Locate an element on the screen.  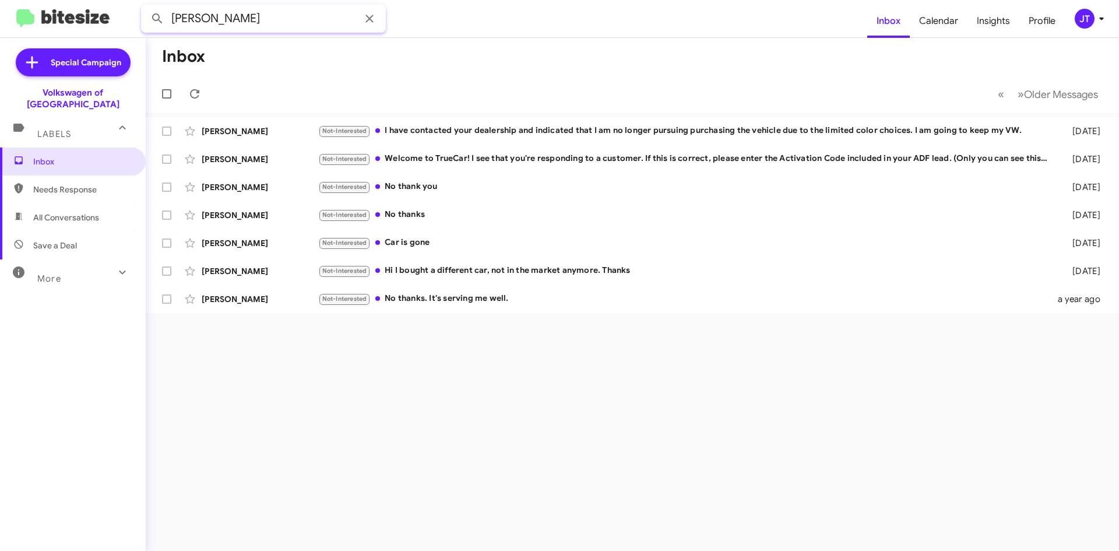
div: Hi I bought a different car, not in the market anymore. Thanks is located at coordinates (686, 271).